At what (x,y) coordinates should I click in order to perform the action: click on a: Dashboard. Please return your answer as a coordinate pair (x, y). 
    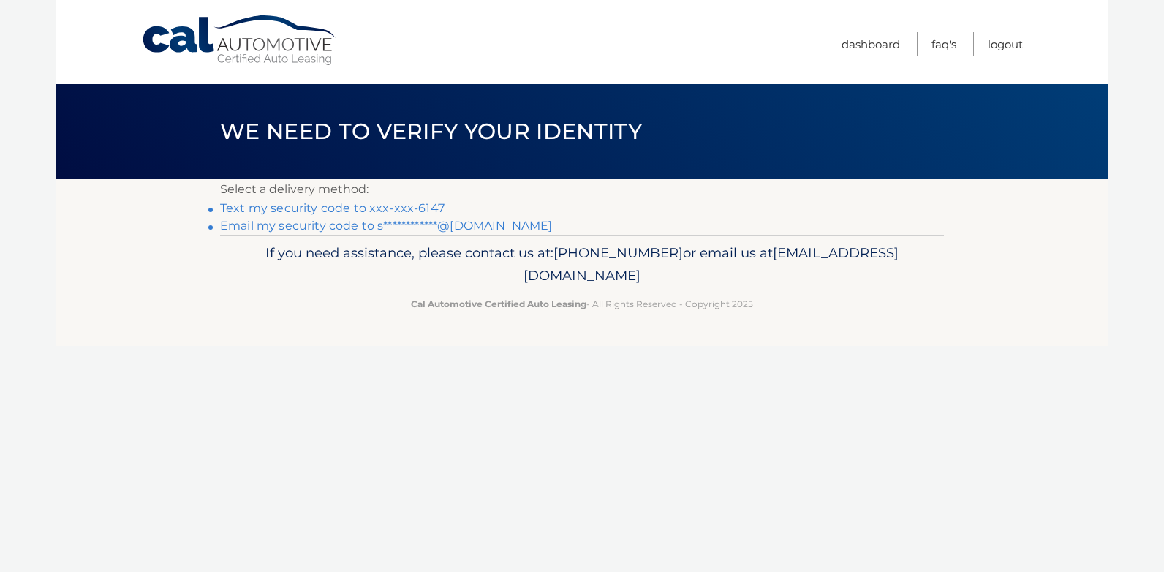
    Looking at the image, I should click on (871, 44).